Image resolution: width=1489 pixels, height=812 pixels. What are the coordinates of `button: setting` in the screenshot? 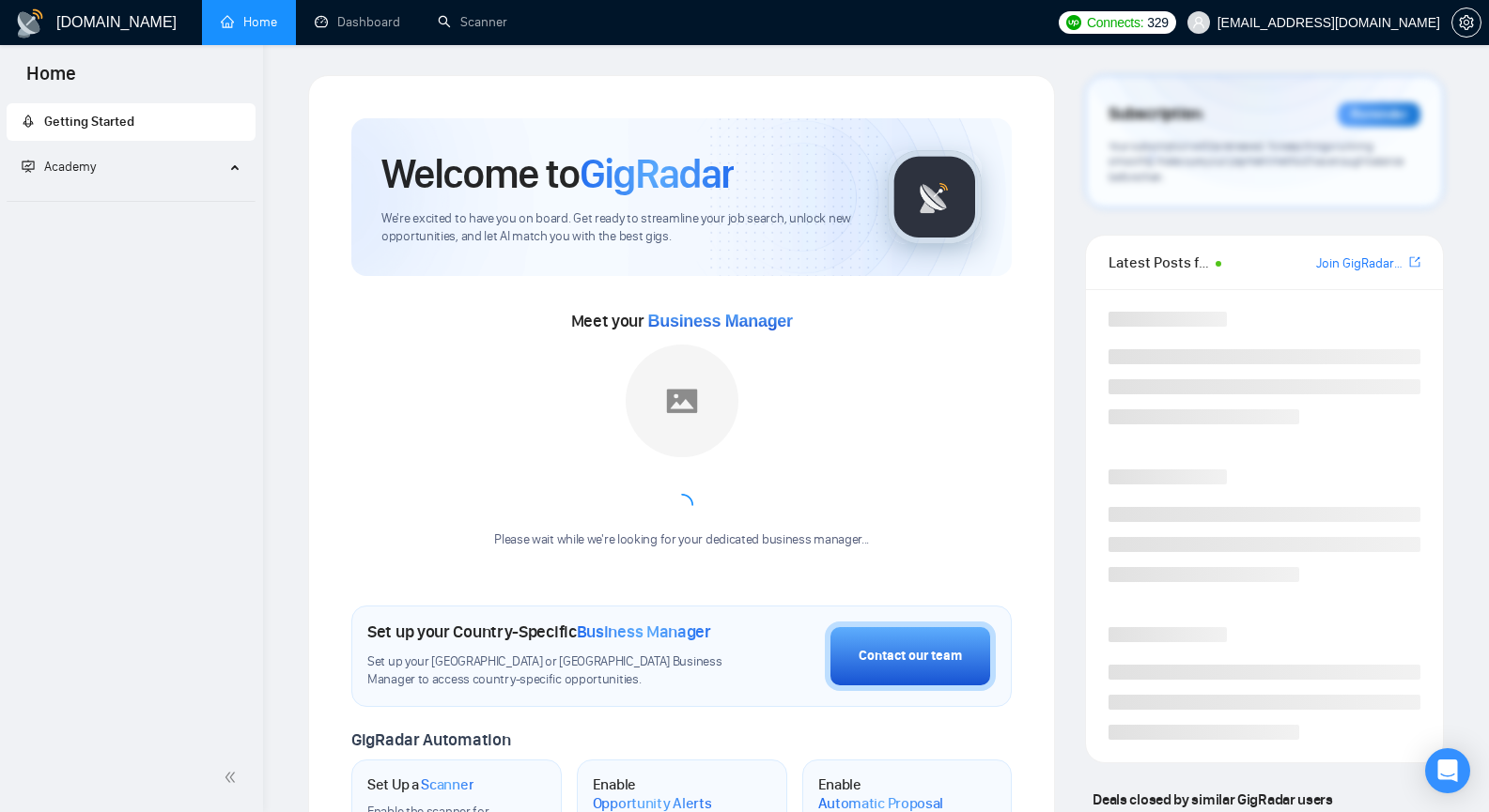 It's located at (1467, 22).